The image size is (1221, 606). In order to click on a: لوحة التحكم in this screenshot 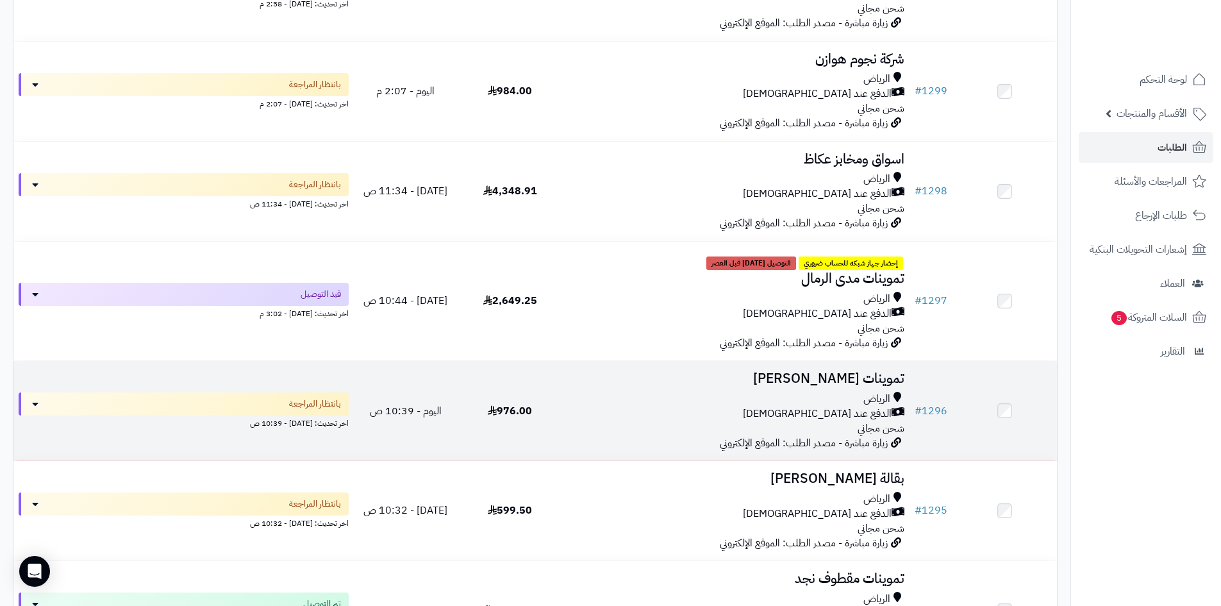, I will do `click(1146, 79)`.